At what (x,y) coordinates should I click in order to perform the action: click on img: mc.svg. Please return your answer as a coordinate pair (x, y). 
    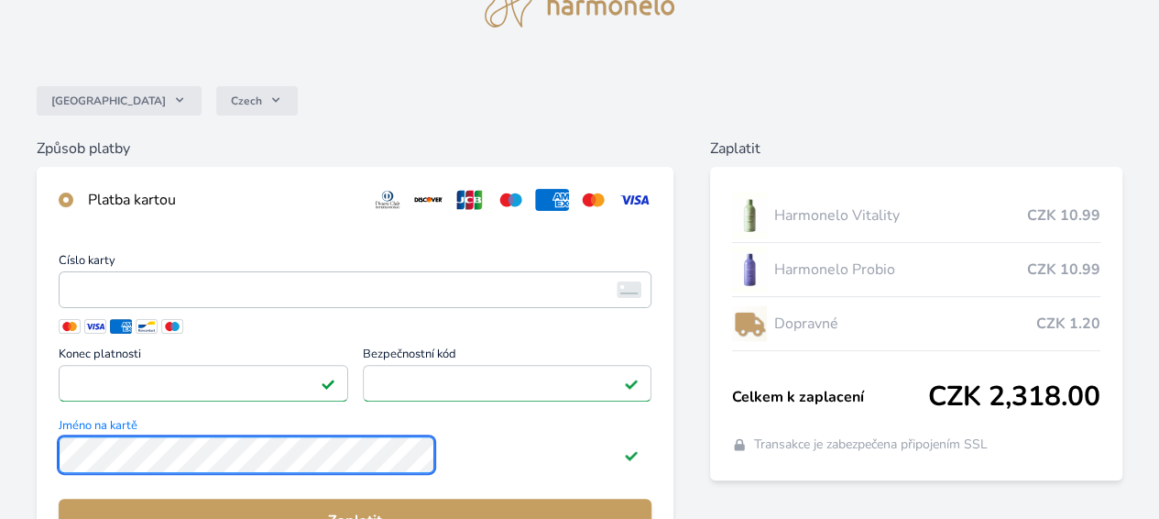
    Looking at the image, I should click on (593, 200).